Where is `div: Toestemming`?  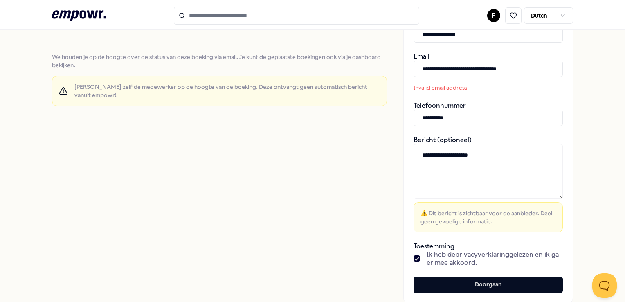 div: Toestemming is located at coordinates (488, 254).